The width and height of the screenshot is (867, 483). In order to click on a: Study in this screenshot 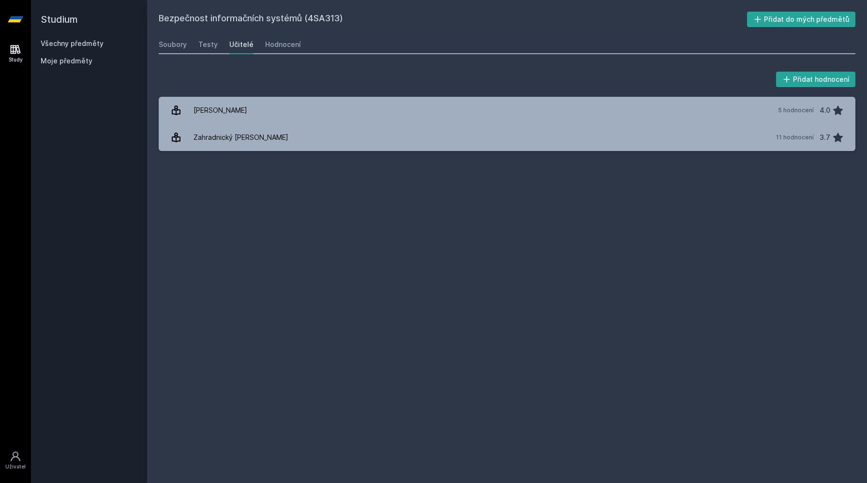, I will do `click(15, 53)`.